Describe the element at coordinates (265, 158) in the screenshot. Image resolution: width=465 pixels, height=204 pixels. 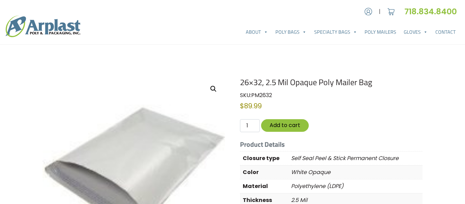
I see `th: Closure type` at that location.